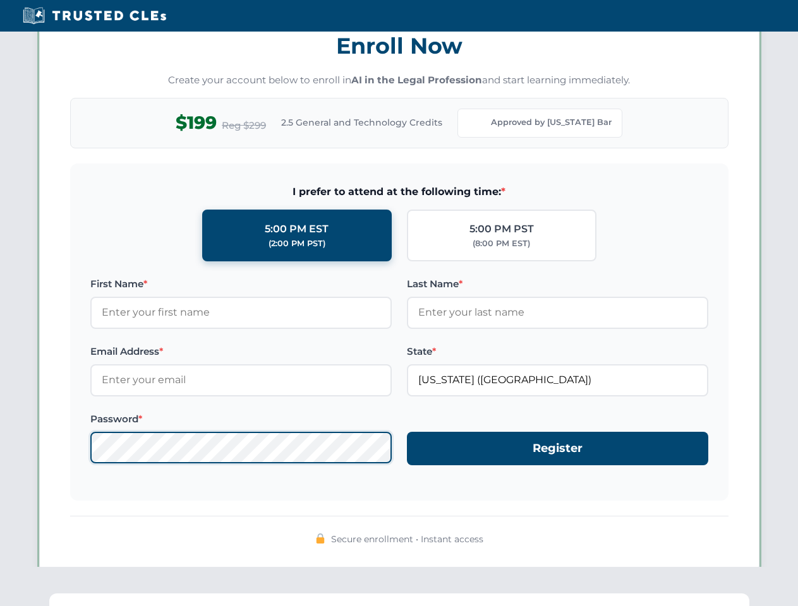 This screenshot has width=798, height=606. I want to click on button: Register, so click(557, 448).